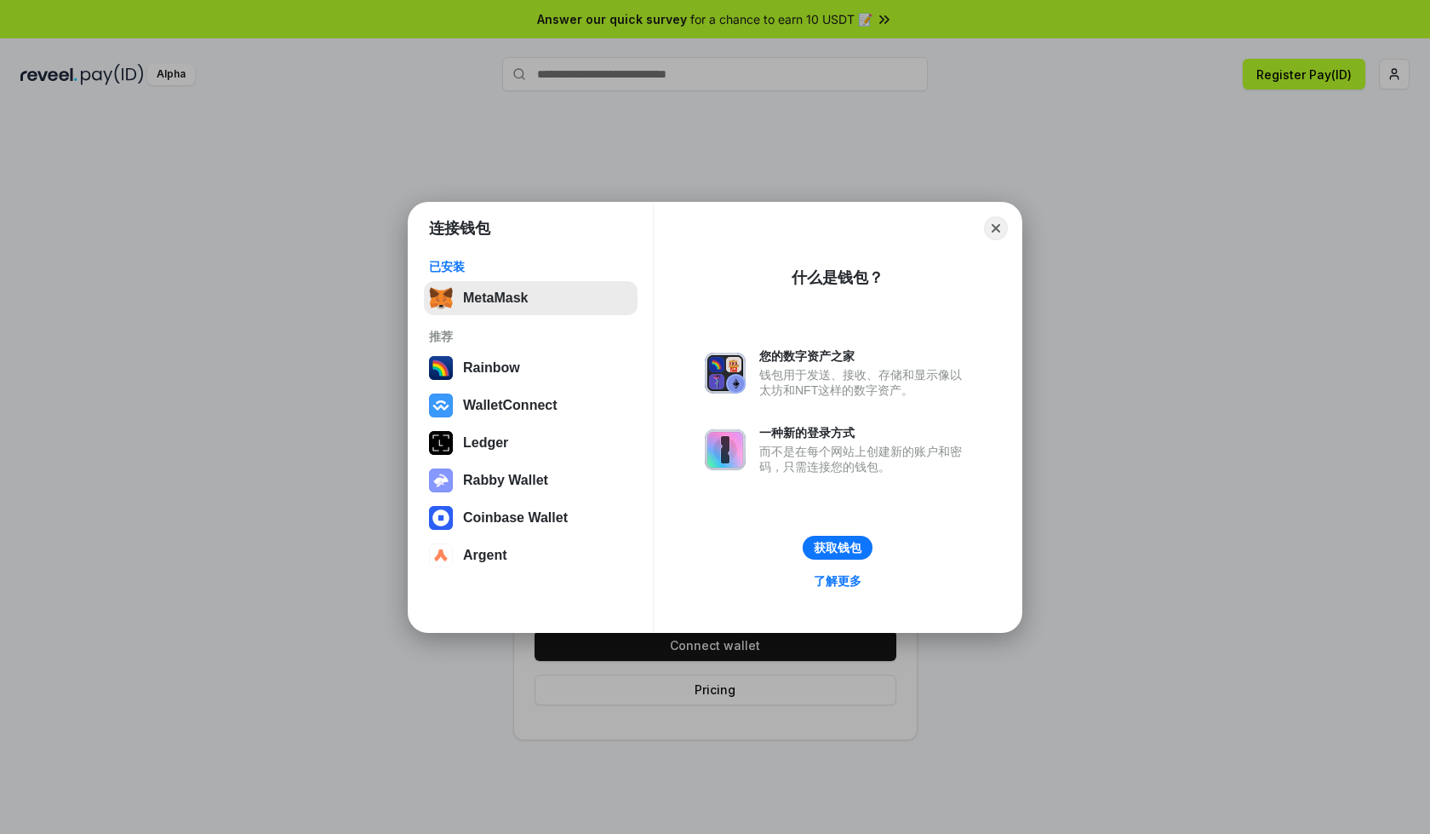  I want to click on div: Coinbase Wallet, so click(515, 518).